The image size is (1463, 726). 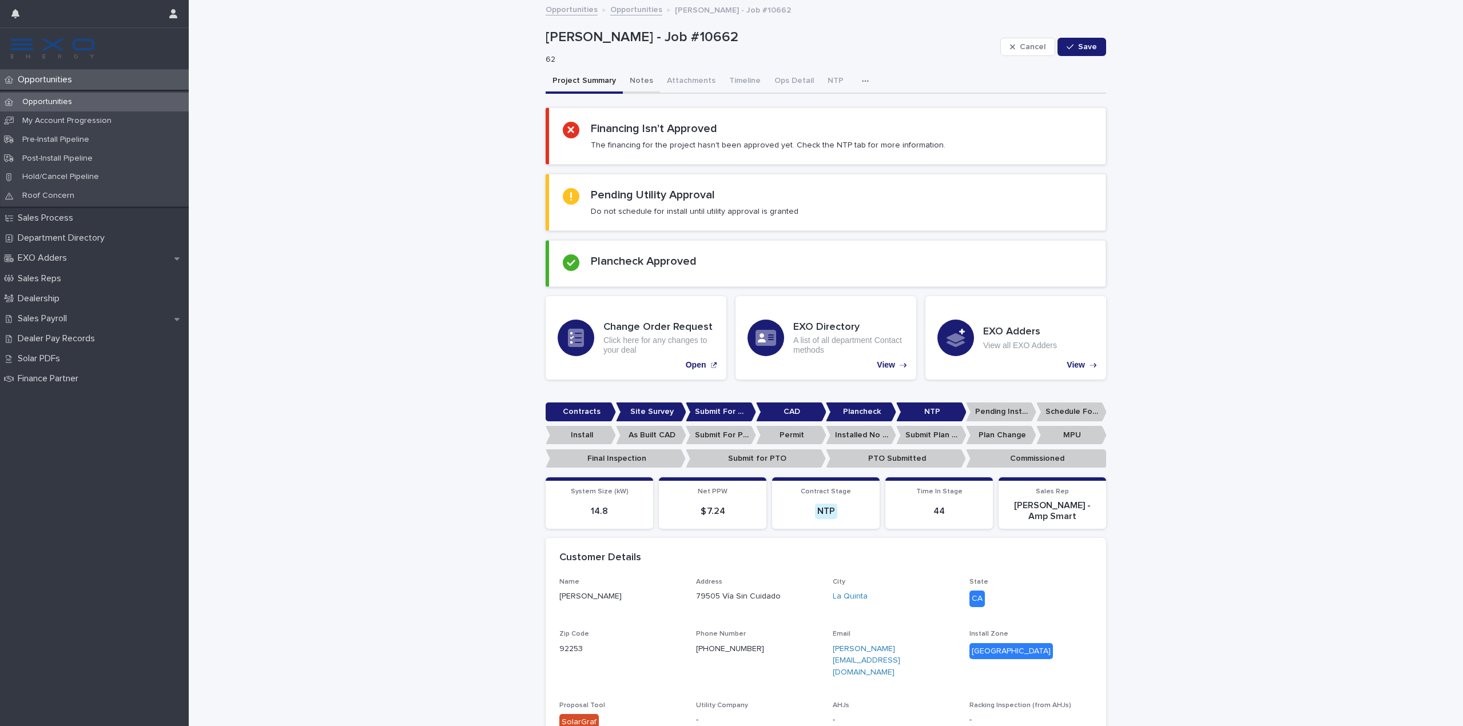 What do you see at coordinates (713, 511) in the screenshot?
I see `p: $ 7.24` at bounding box center [713, 511].